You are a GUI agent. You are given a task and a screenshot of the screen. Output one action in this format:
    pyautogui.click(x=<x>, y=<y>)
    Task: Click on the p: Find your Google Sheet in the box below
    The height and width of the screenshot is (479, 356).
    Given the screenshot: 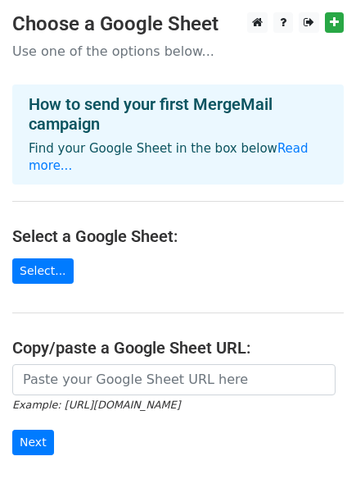 What is the action you would take?
    pyautogui.click(x=178, y=157)
    